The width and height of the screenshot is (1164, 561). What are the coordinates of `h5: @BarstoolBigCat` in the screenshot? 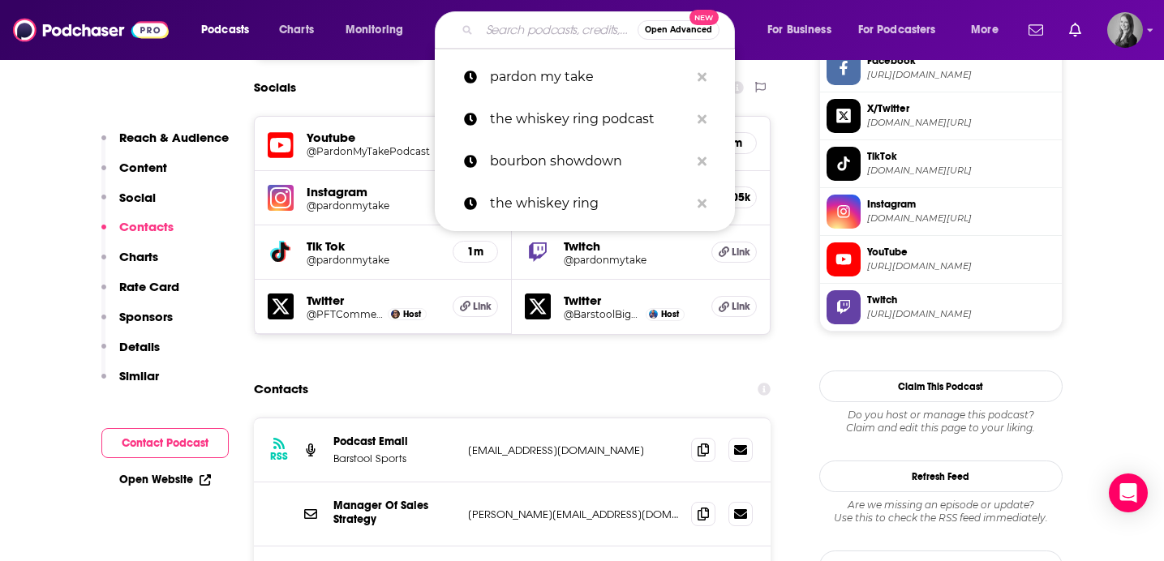 It's located at (603, 314).